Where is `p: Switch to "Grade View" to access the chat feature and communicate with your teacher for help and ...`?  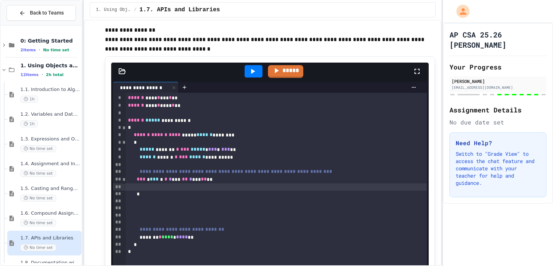 p: Switch to "Grade View" to access the chat feature and communicate with your teacher for help and ... is located at coordinates (498, 169).